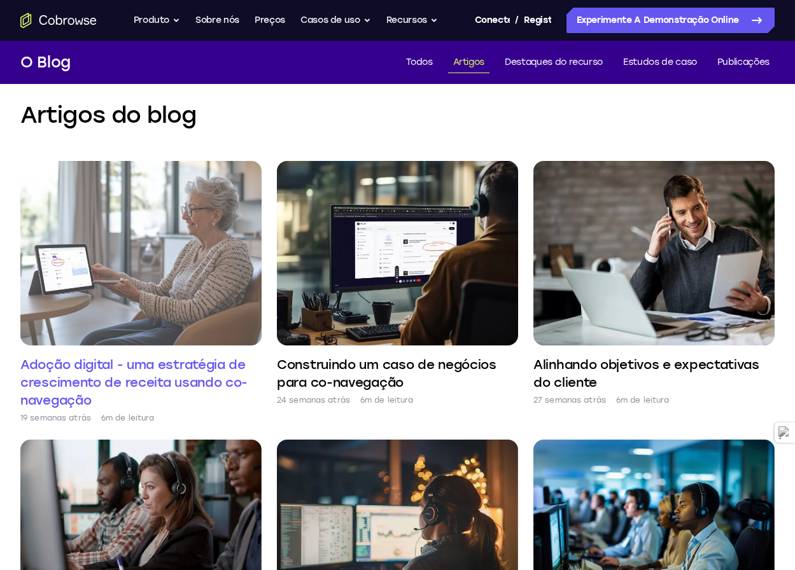 The image size is (795, 570). I want to click on img: Adoção digital - uma estratégia de crescimento de receita usando co-navegação, so click(141, 253).